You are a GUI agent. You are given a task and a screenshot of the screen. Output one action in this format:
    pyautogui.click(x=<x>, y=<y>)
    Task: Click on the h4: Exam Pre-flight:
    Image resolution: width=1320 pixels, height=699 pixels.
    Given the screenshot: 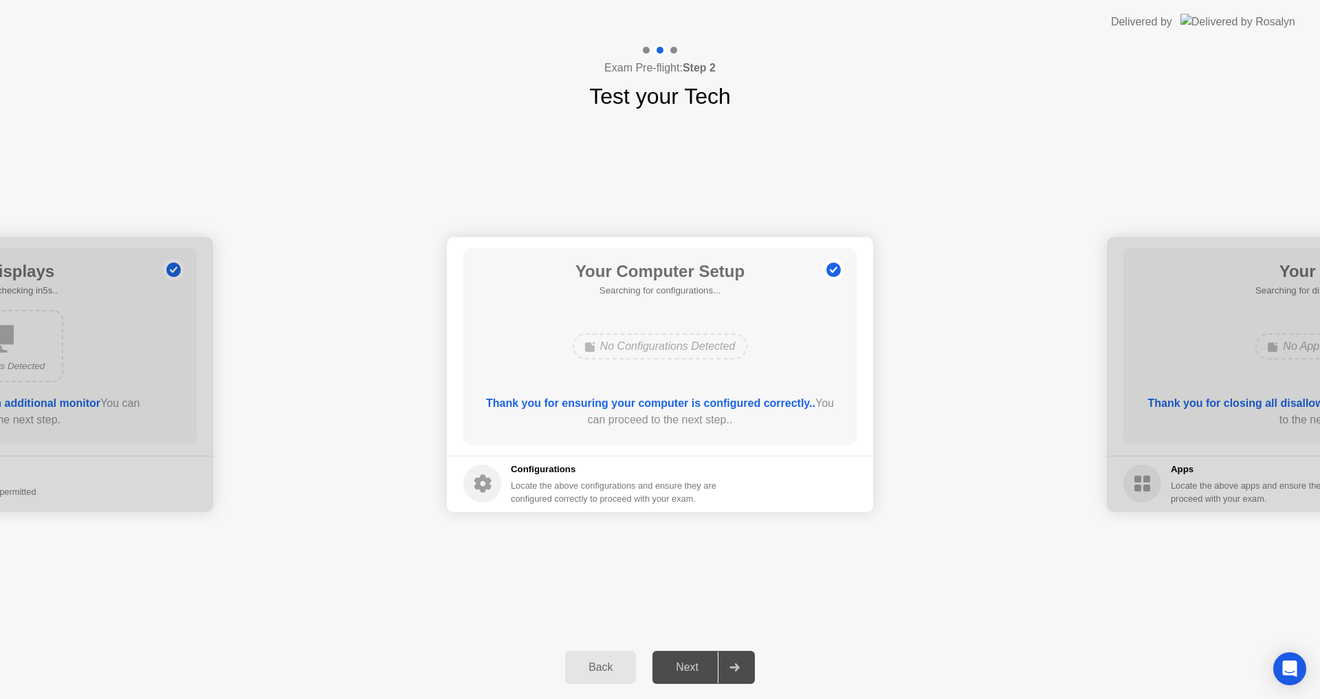 What is the action you would take?
    pyautogui.click(x=660, y=68)
    